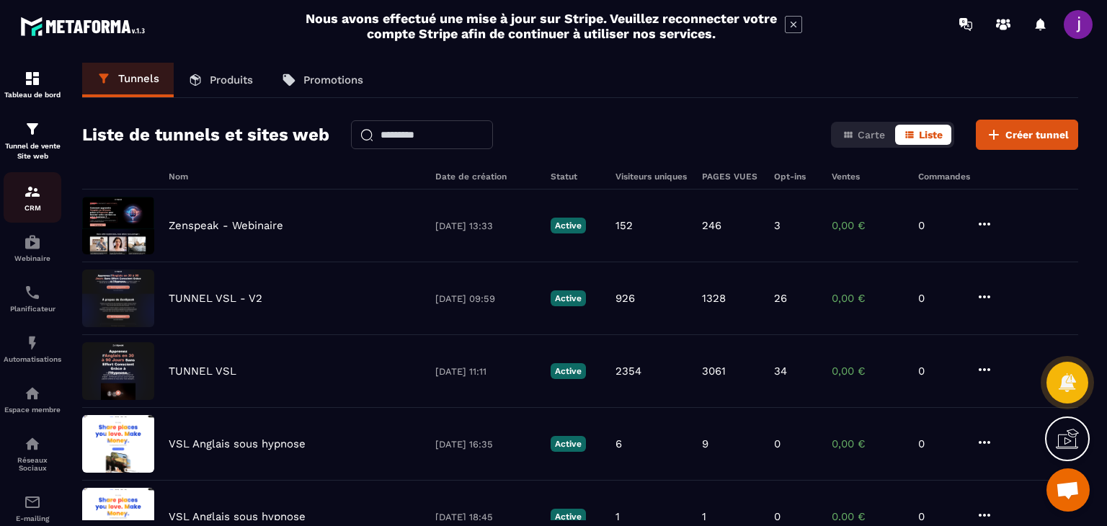 The image size is (1107, 526). Describe the element at coordinates (714, 298) in the screenshot. I see `p: 1328` at that location.